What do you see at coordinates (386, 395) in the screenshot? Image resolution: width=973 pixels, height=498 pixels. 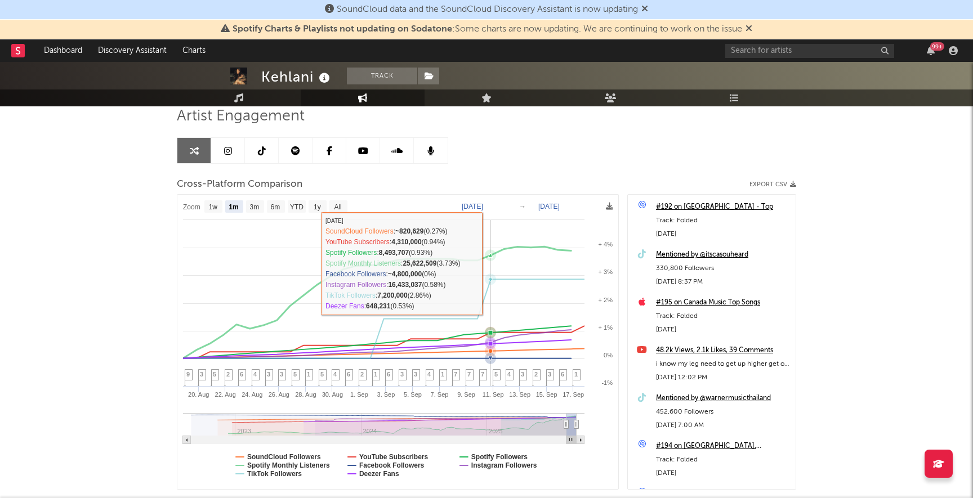 I see `text: 3. Sep` at bounding box center [386, 395].